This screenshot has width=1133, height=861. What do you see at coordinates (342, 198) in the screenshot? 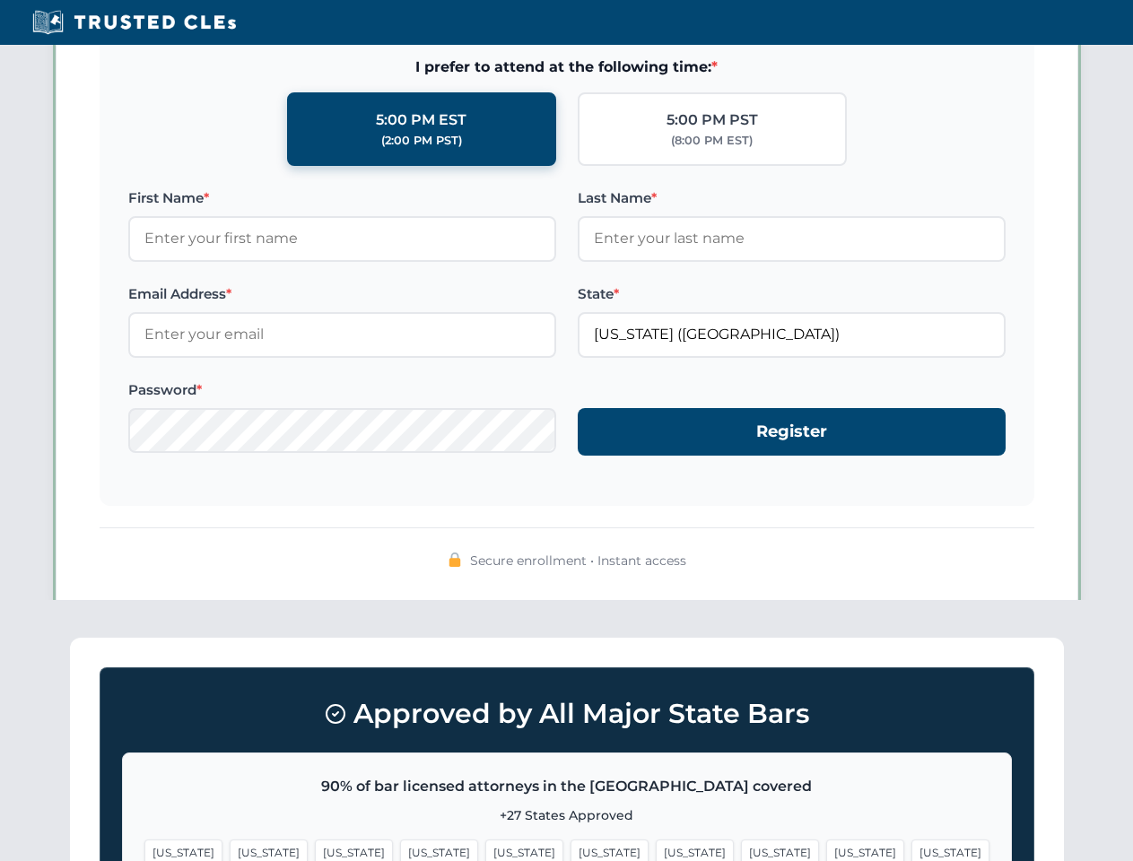
I see `label: First Name` at bounding box center [342, 198].